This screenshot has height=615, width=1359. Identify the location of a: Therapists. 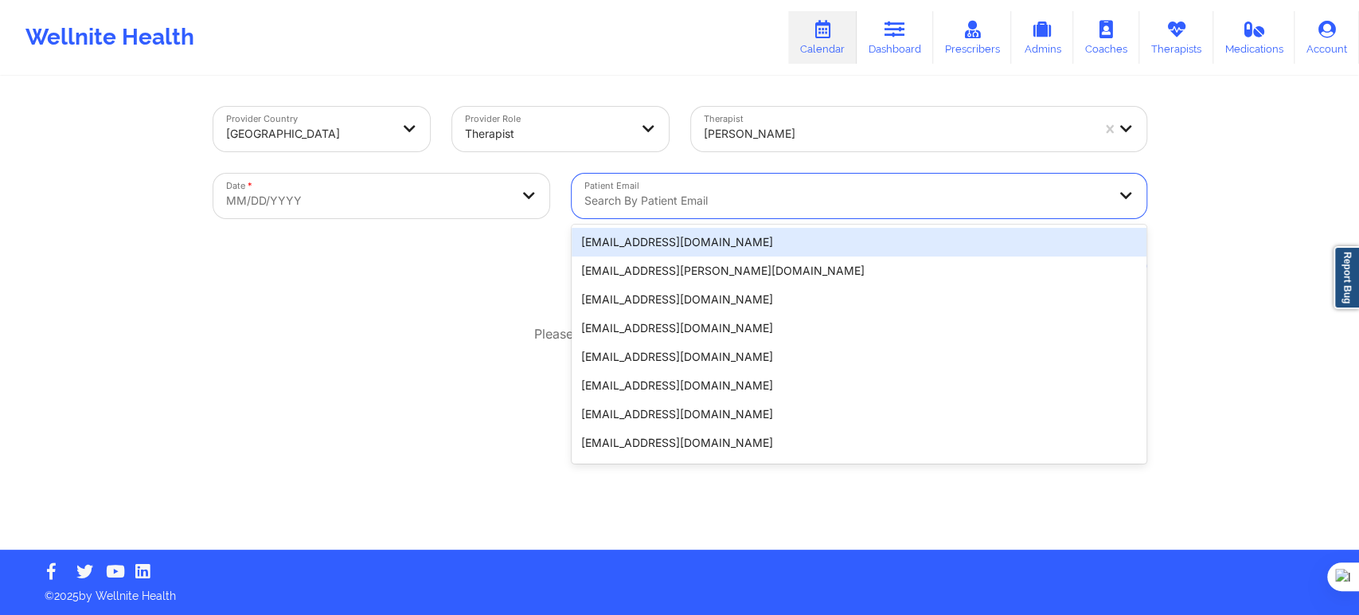
(1176, 37).